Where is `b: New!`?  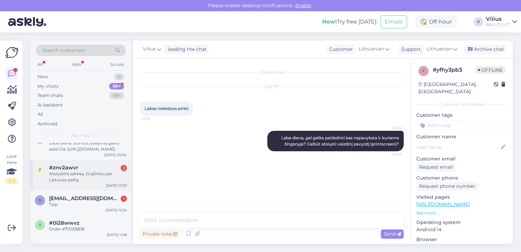 b: New! is located at coordinates (330, 21).